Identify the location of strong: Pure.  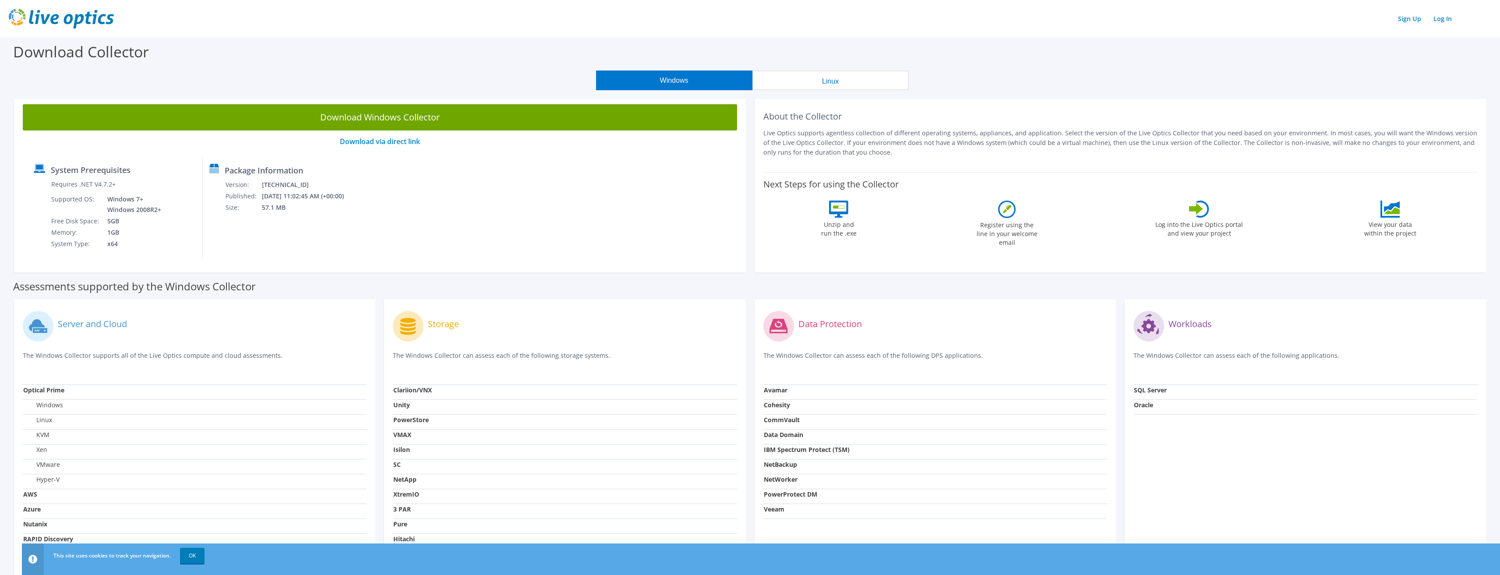
(400, 524).